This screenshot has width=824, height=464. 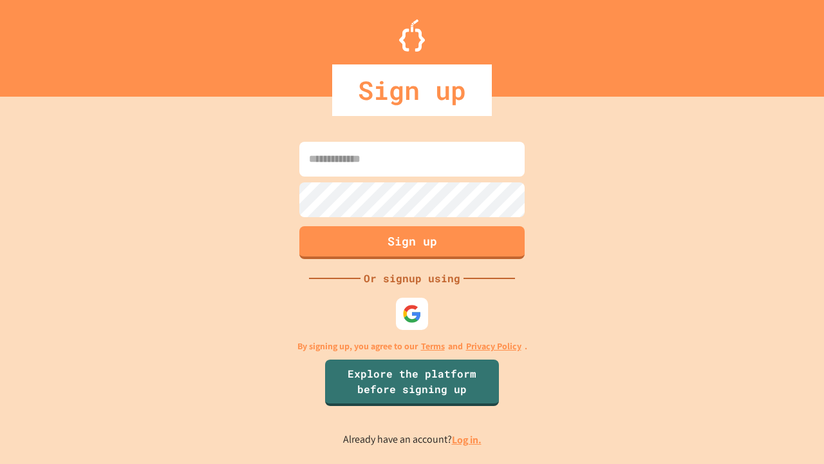 What do you see at coordinates (467, 439) in the screenshot?
I see `a: Log in.` at bounding box center [467, 439].